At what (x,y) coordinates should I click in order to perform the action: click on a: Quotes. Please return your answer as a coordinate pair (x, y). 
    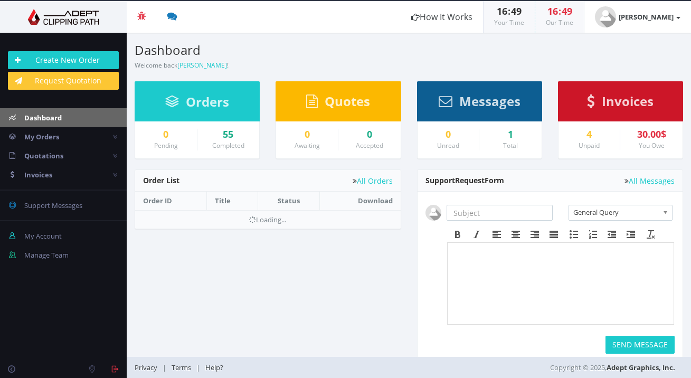
    Looking at the image, I should click on (338, 104).